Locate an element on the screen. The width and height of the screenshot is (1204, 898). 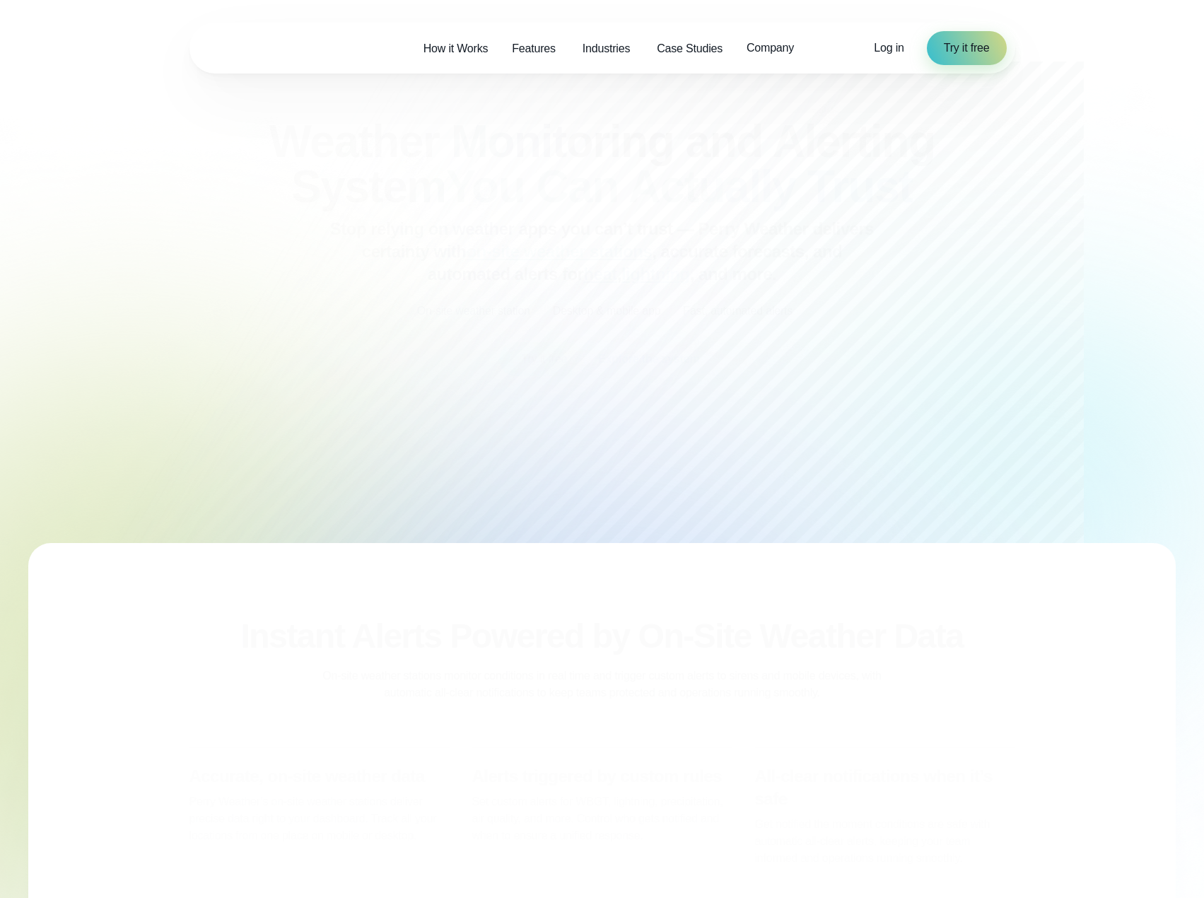
span: Industries is located at coordinates (606, 49).